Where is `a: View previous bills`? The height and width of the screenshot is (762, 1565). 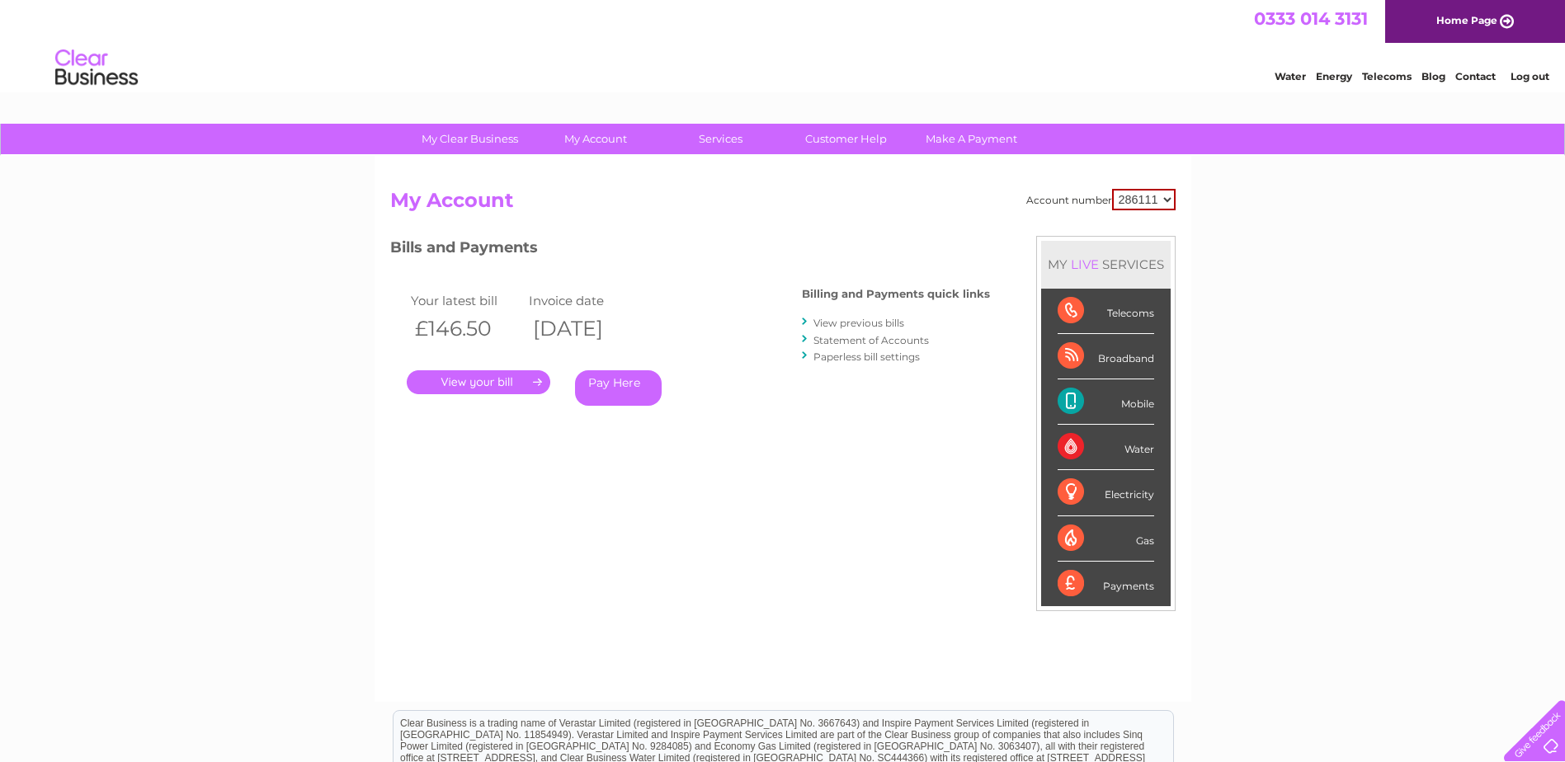
a: View previous bills is located at coordinates (859, 323).